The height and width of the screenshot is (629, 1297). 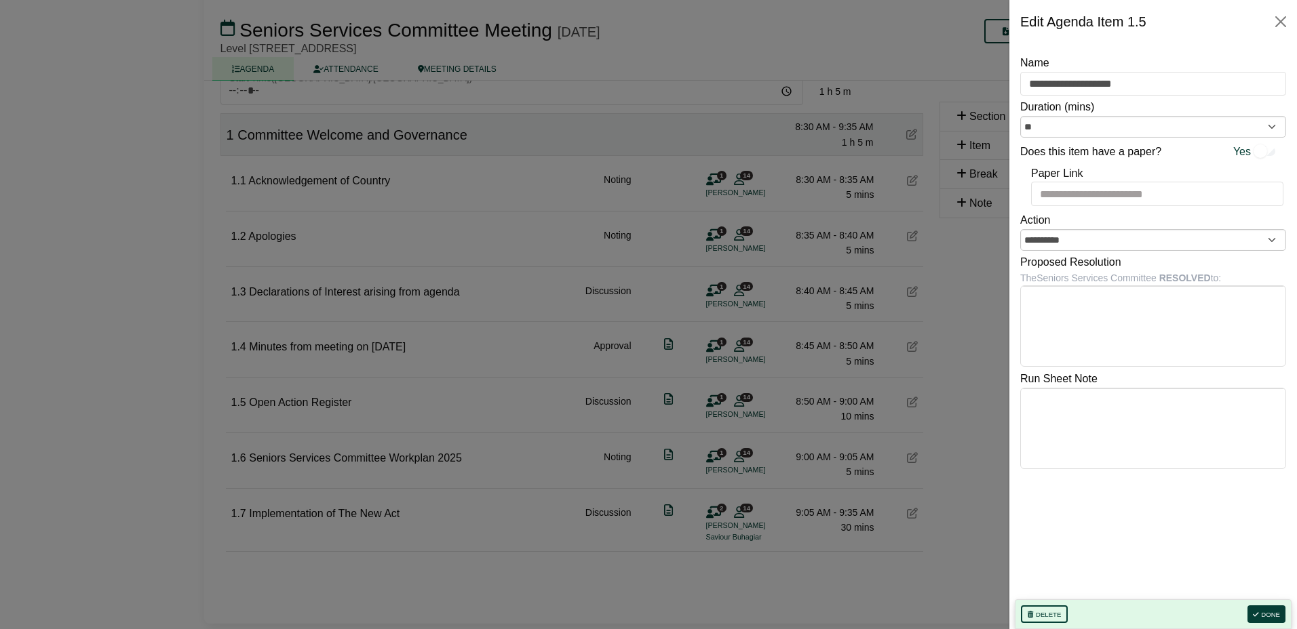 I want to click on label: Does this item have a paper?, so click(x=1091, y=152).